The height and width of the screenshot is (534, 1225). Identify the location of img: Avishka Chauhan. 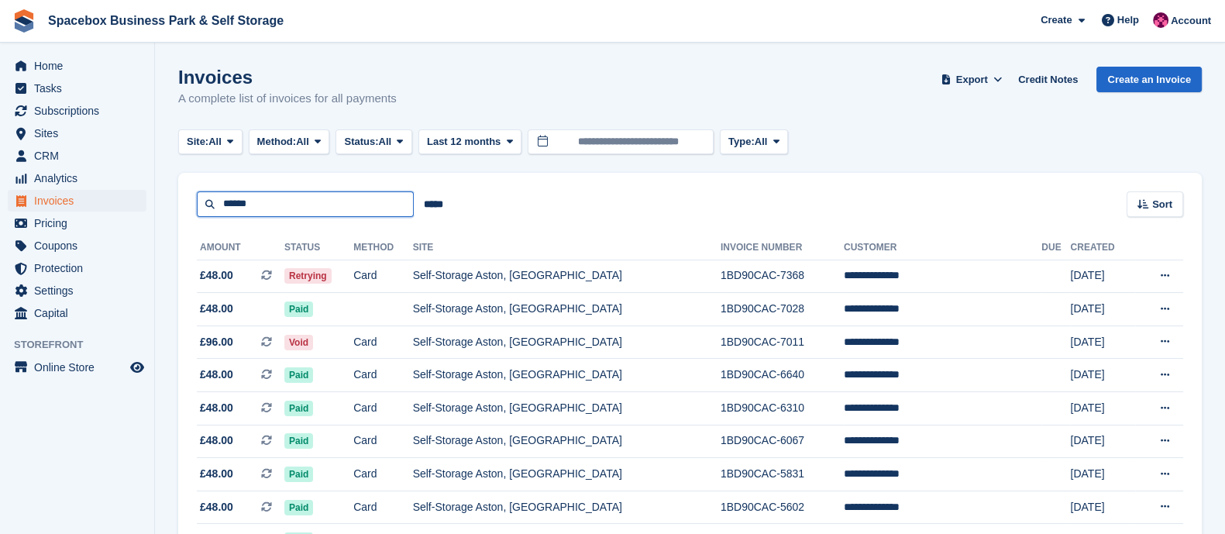
(1161, 20).